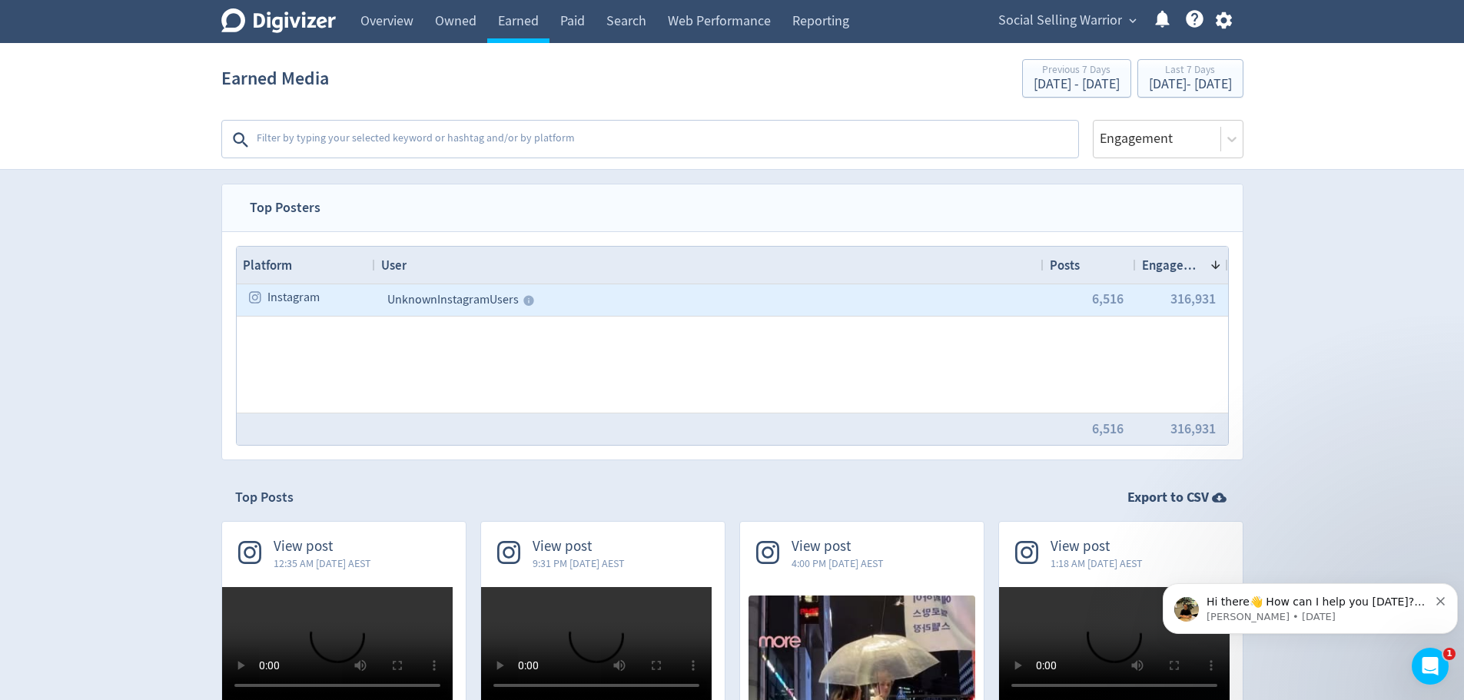  What do you see at coordinates (161, 66) in the screenshot?
I see `p: Message from Hugo, sent 6w ago` at bounding box center [161, 66].